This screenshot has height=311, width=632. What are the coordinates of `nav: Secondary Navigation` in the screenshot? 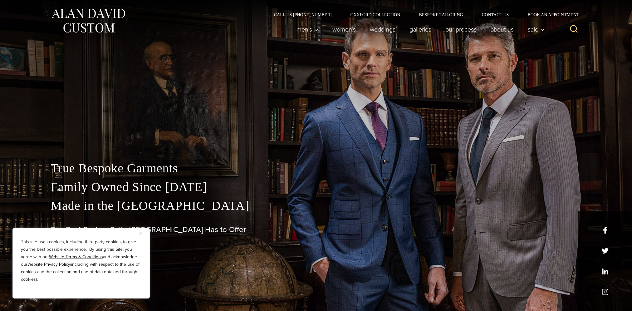 It's located at (423, 15).